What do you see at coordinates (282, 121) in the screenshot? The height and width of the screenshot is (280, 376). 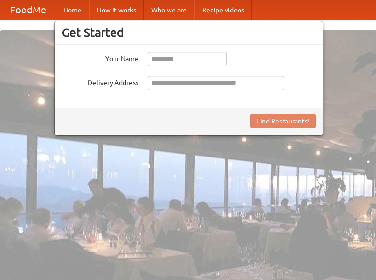 I see `button: Find Restaurants!` at bounding box center [282, 121].